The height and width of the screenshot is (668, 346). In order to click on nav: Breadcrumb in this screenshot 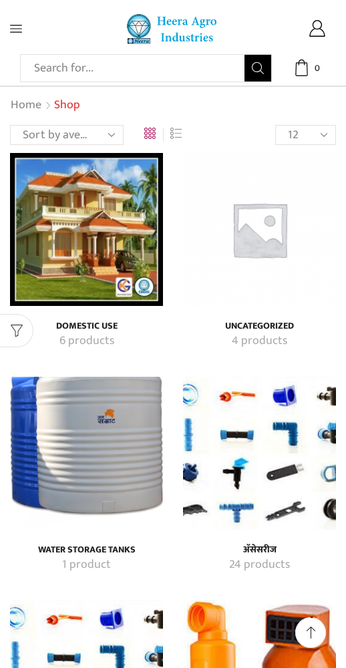, I will do `click(45, 106)`.